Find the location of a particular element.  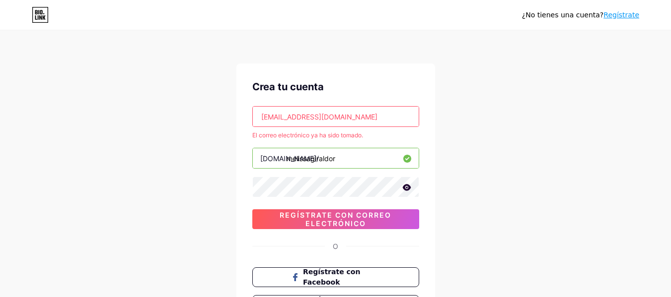

font: ¿No tienes una cuenta? is located at coordinates (562, 15).